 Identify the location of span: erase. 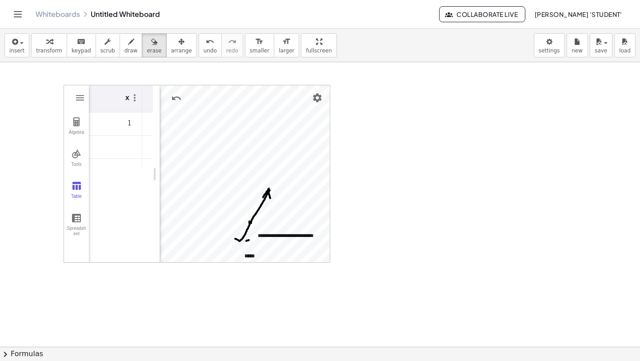
(154, 51).